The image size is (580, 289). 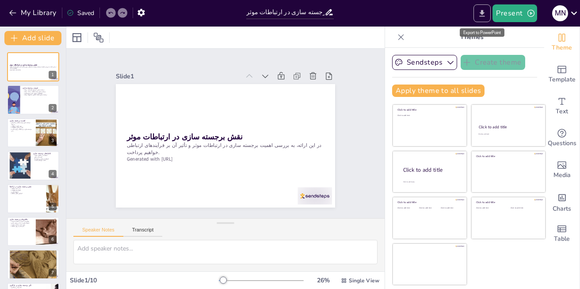 What do you see at coordinates (438, 91) in the screenshot?
I see `button: Apply theme to all slides` at bounding box center [438, 91].